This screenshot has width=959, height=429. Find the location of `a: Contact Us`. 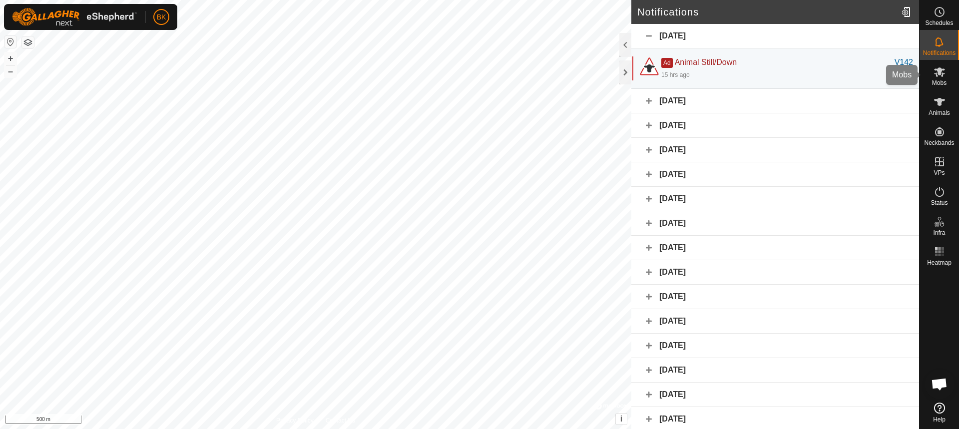

a: Contact Us is located at coordinates (340, 421).